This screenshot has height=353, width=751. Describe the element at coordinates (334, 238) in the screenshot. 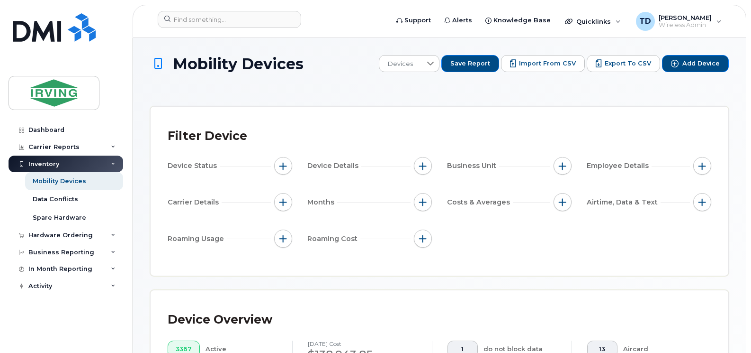

I see `span: Roaming Cost` at that location.